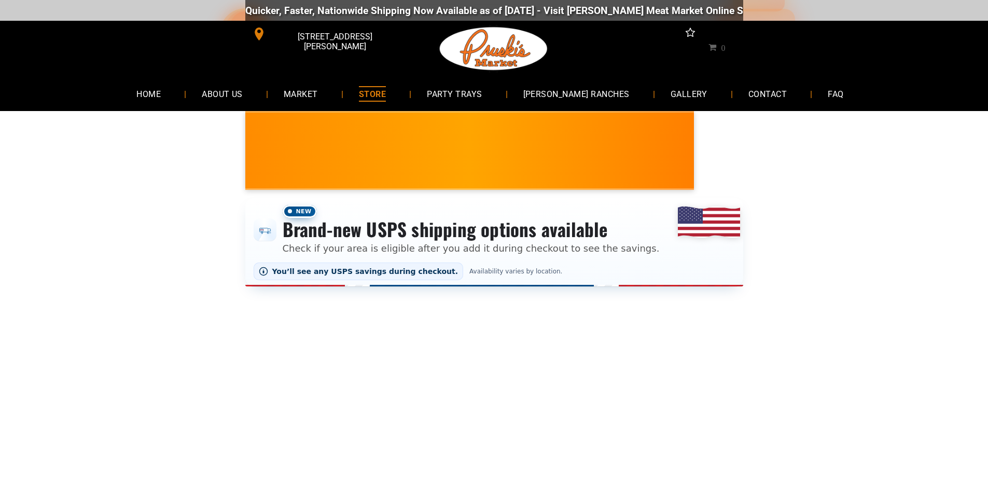 This screenshot has width=988, height=495. I want to click on a: MARKET, so click(301, 93).